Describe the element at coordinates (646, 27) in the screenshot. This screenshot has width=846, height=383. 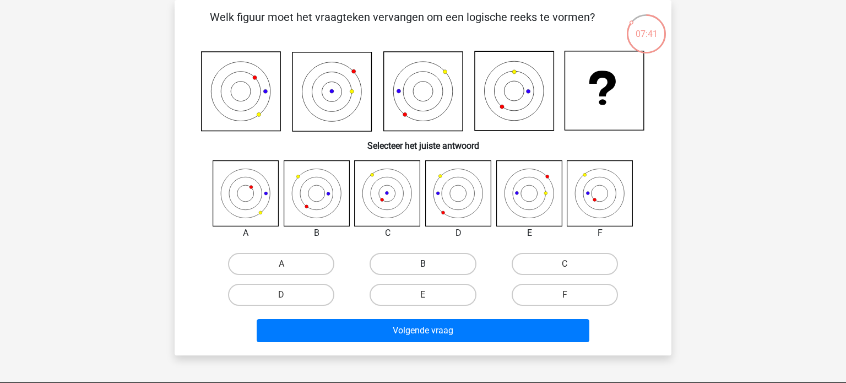
I see `div: 07:41` at that location.